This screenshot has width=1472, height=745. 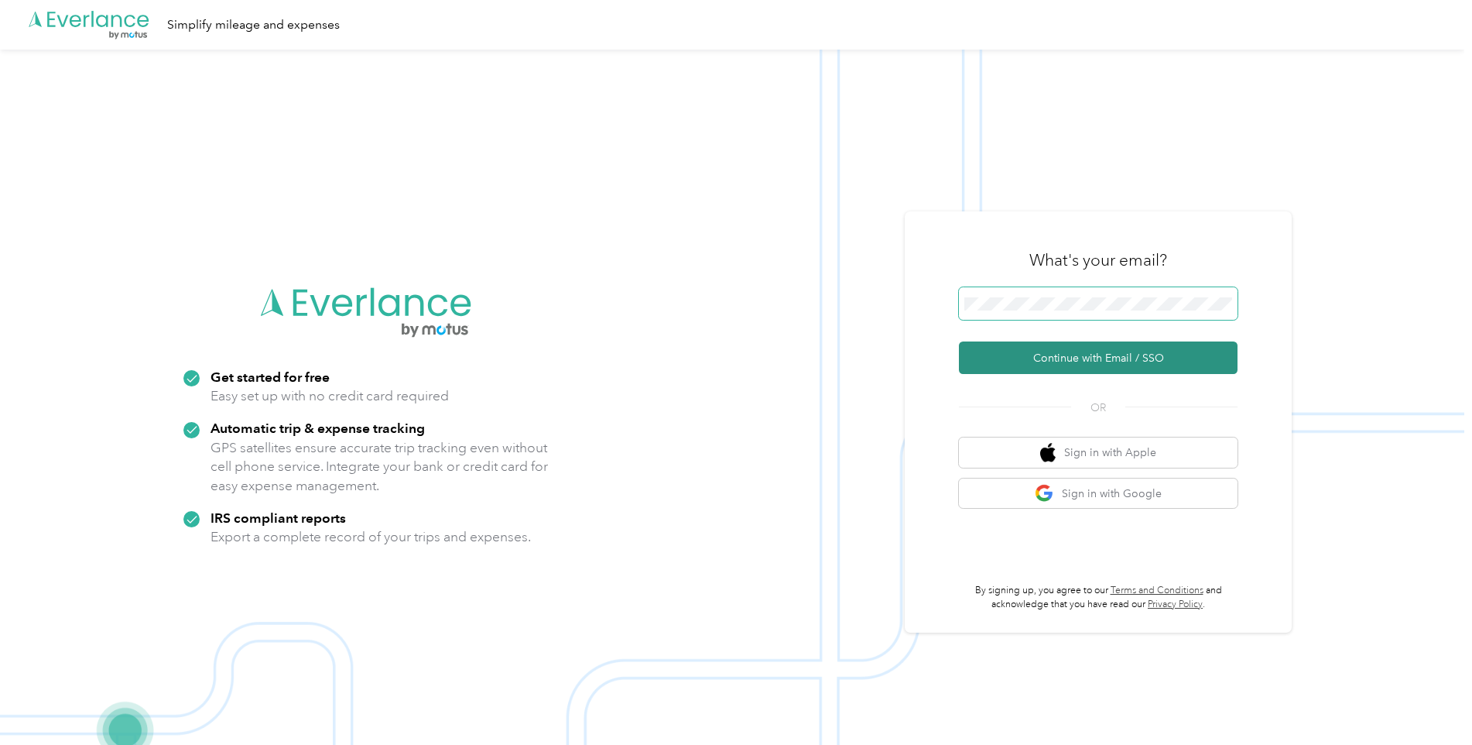 What do you see at coordinates (1098, 407) in the screenshot?
I see `span: OR` at bounding box center [1098, 407].